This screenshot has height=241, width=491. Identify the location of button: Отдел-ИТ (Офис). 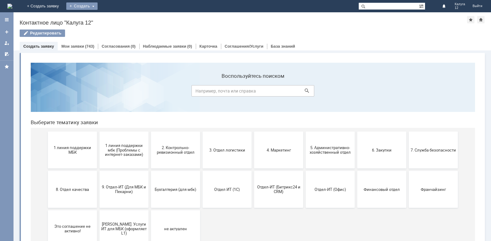
(304, 131).